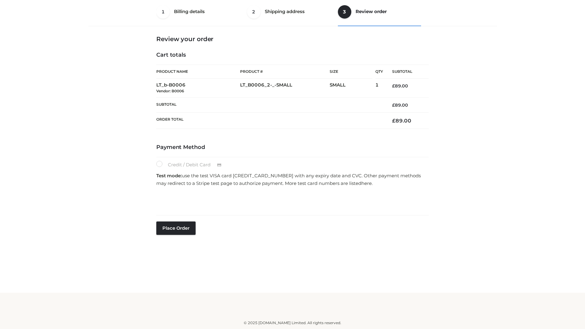 Image resolution: width=585 pixels, height=329 pixels. I want to click on h4: Cart totals, so click(292, 55).